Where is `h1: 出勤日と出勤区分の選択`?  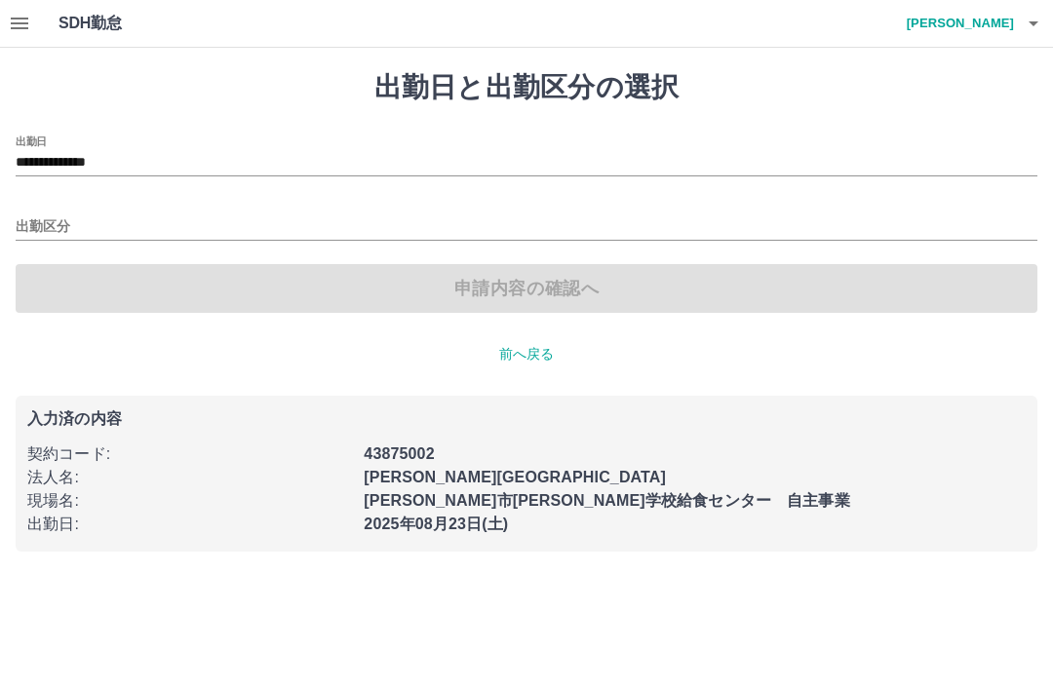 h1: 出勤日と出勤区分の選択 is located at coordinates (526, 88).